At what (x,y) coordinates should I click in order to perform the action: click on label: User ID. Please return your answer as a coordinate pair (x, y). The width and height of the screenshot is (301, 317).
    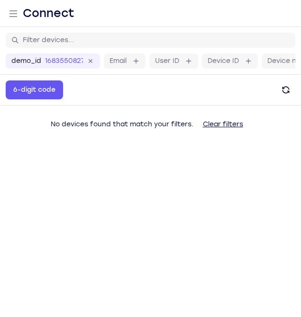
    Looking at the image, I should click on (167, 61).